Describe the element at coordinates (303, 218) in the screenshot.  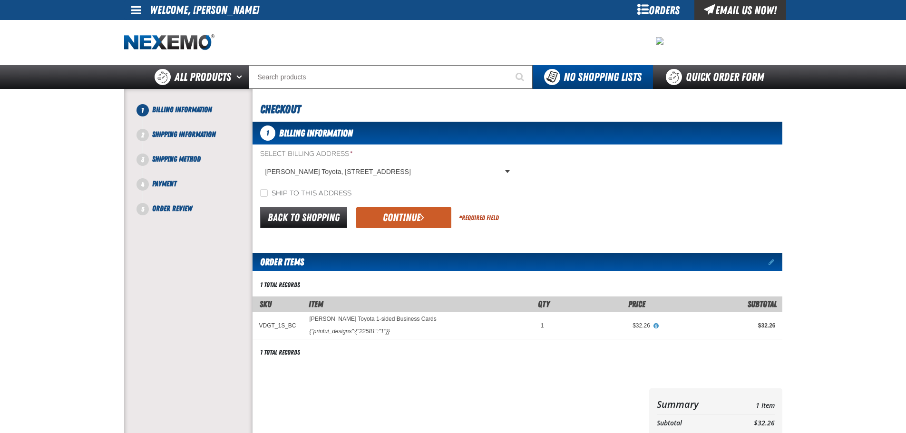
I see `a: Back to Shopping` at that location.